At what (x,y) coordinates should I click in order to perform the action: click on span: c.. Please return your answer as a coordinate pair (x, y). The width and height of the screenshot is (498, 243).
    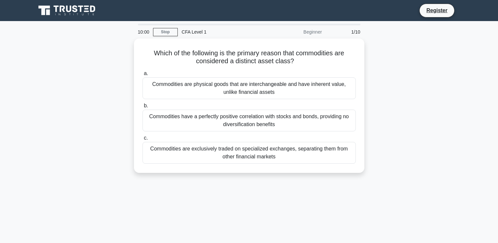
    Looking at the image, I should click on (146, 137).